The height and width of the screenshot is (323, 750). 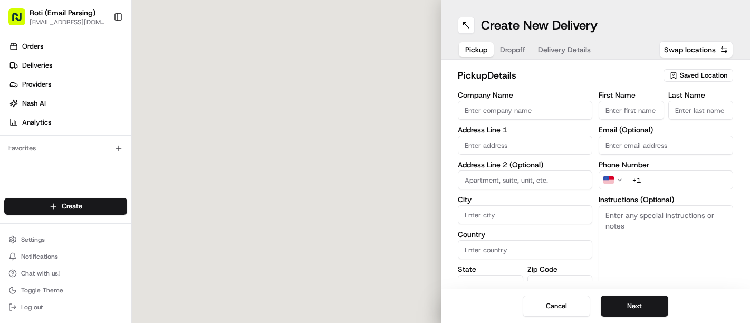 I want to click on span: Pickup, so click(x=476, y=50).